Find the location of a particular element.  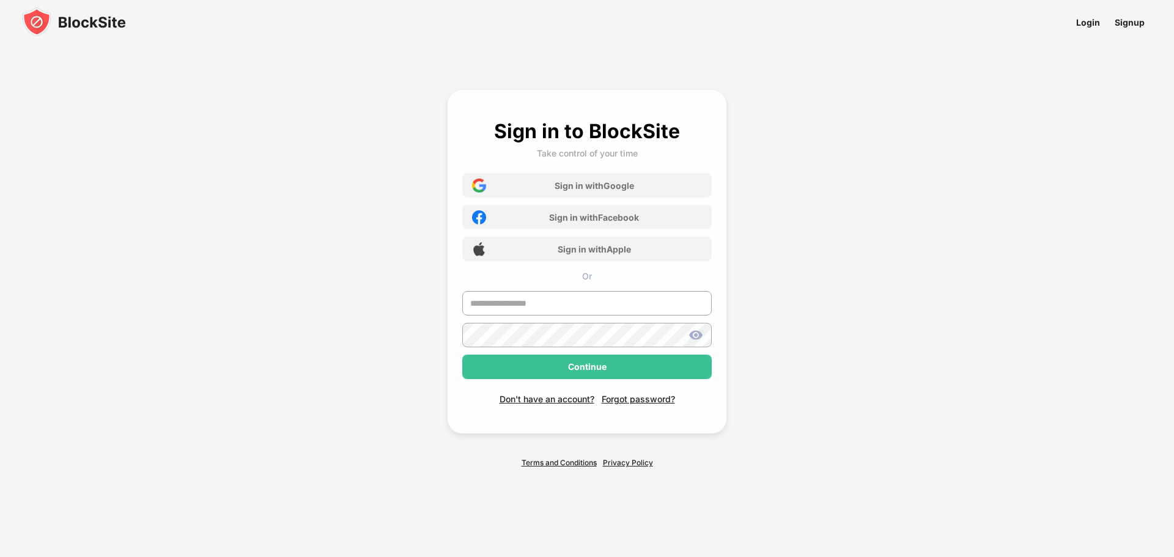

div: Don't have an account? is located at coordinates (547, 399).